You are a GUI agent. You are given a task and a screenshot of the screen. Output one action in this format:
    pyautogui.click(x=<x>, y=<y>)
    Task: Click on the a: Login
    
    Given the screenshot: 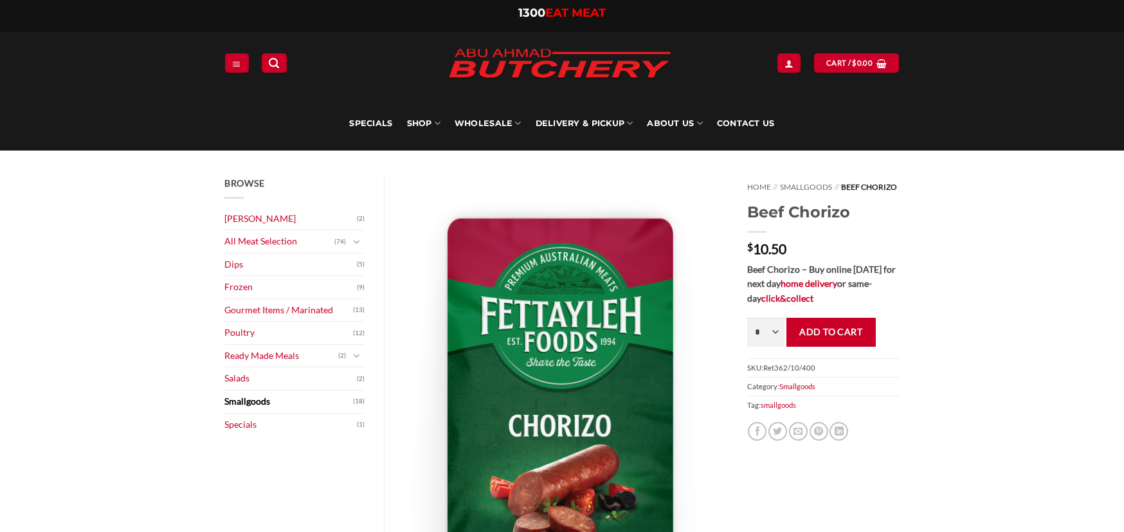 What is the action you would take?
    pyautogui.click(x=789, y=62)
    